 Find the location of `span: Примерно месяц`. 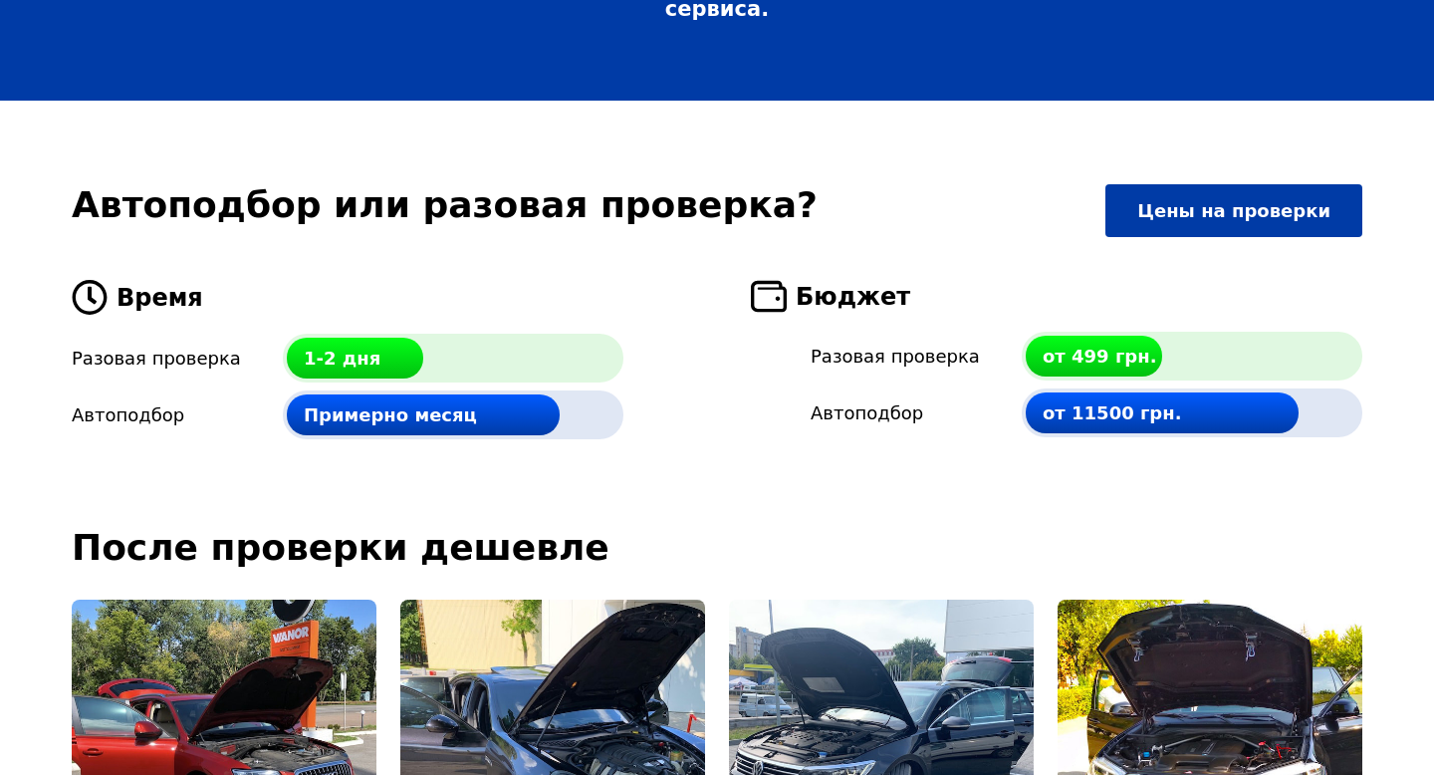

span: Примерно месяц is located at coordinates (390, 414).